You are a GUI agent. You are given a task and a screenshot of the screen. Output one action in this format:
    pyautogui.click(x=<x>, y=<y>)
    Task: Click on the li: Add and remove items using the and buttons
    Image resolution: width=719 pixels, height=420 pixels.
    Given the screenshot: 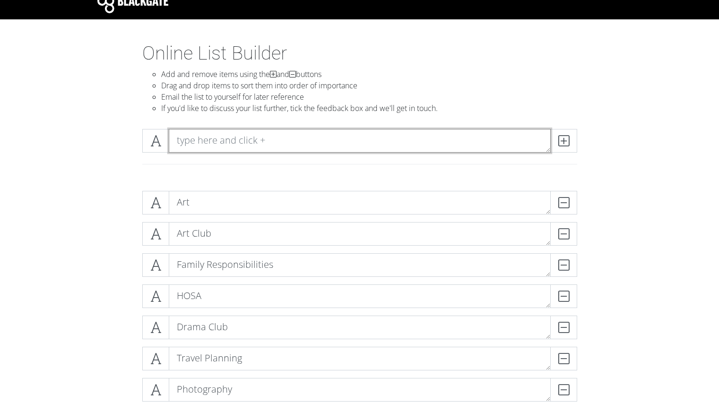 What is the action you would take?
    pyautogui.click(x=369, y=74)
    